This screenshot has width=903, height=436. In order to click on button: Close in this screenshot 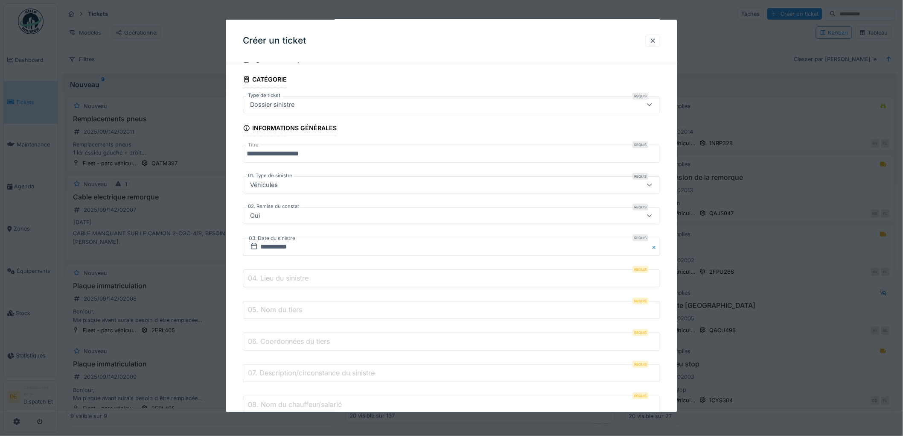, I will do `click(656, 247)`.